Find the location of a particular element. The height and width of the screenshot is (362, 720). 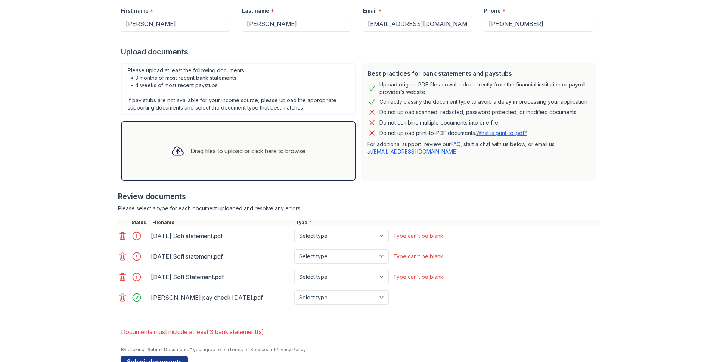

div: Best practices for bank statements and paystubs is located at coordinates (478, 74).